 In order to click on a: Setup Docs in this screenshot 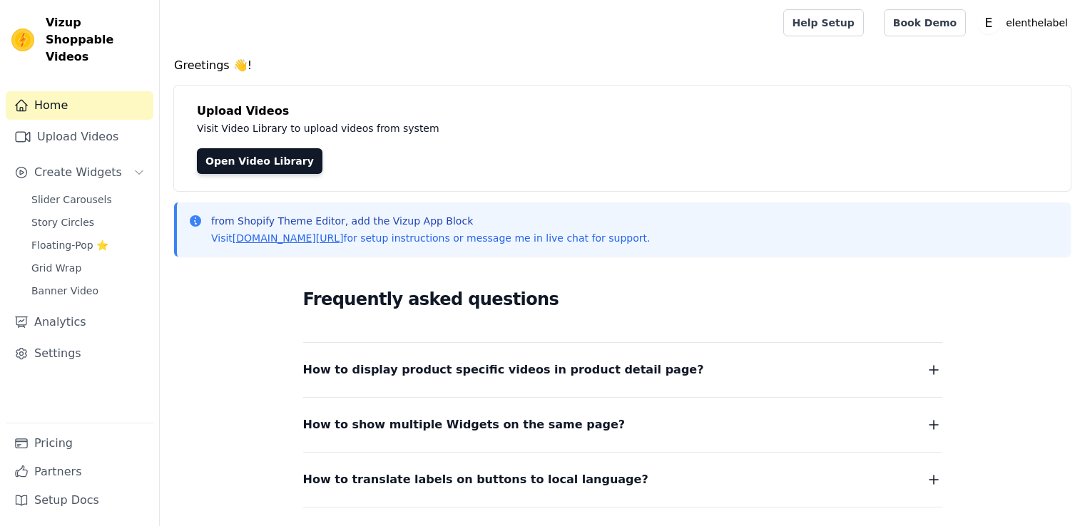, I will do `click(79, 501)`.